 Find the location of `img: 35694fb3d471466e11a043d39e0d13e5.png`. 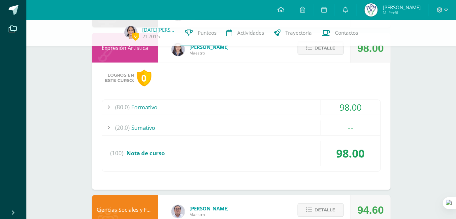

img: 35694fb3d471466e11a043d39e0d13e5.png is located at coordinates (178, 50).